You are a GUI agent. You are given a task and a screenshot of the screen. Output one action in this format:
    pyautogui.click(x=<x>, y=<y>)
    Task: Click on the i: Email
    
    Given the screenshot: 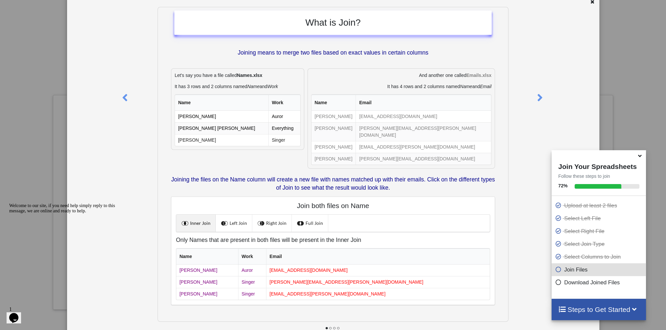 What is the action you would take?
    pyautogui.click(x=486, y=87)
    